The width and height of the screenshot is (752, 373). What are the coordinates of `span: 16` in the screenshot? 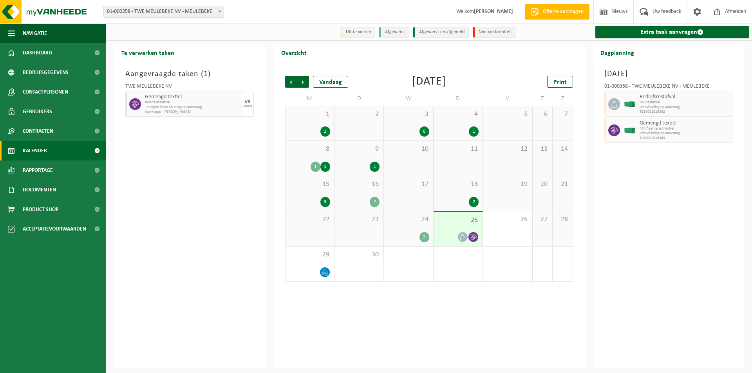 It's located at (359, 185).